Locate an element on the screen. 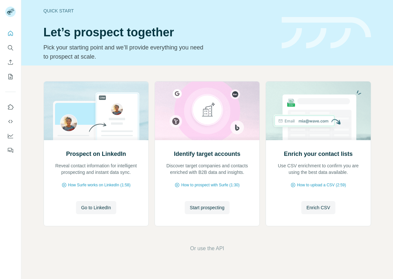  span: How to upload a CSV (2:59) is located at coordinates (321, 185).